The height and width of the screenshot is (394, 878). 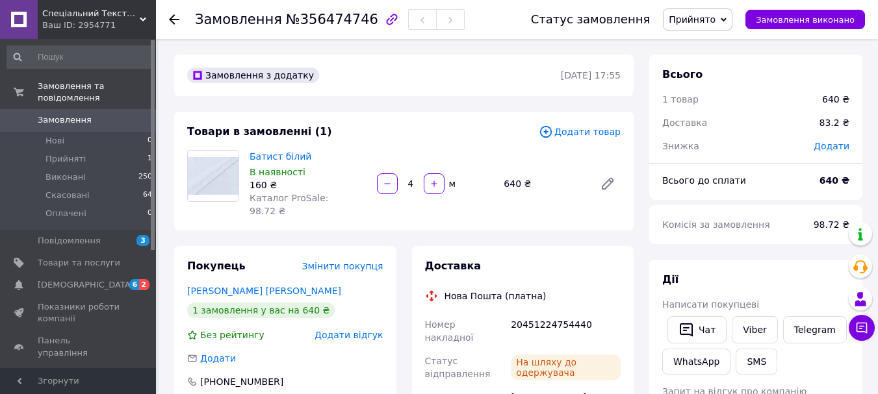 I want to click on div: 20451224754440, so click(x=565, y=331).